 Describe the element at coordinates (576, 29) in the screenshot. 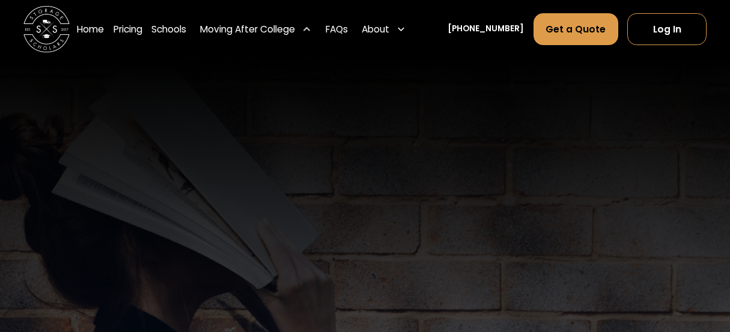

I see `a: Get a Quote` at that location.